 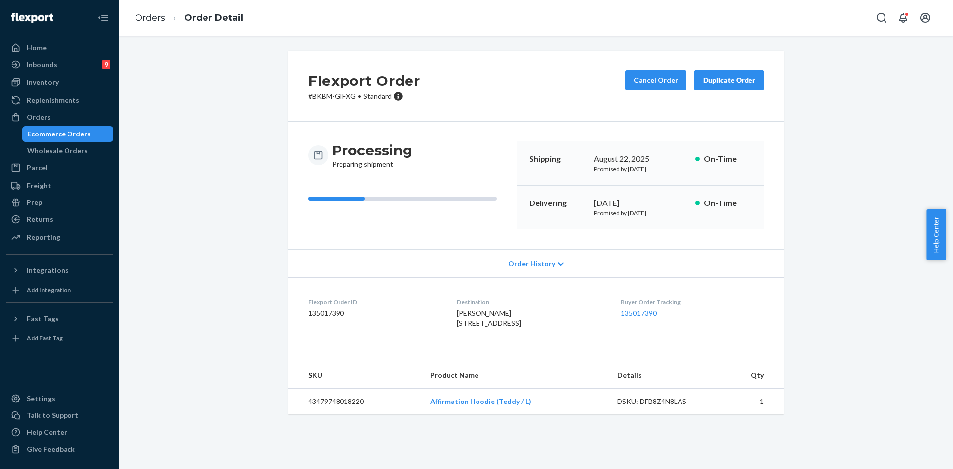 I want to click on th: Qty, so click(x=751, y=375).